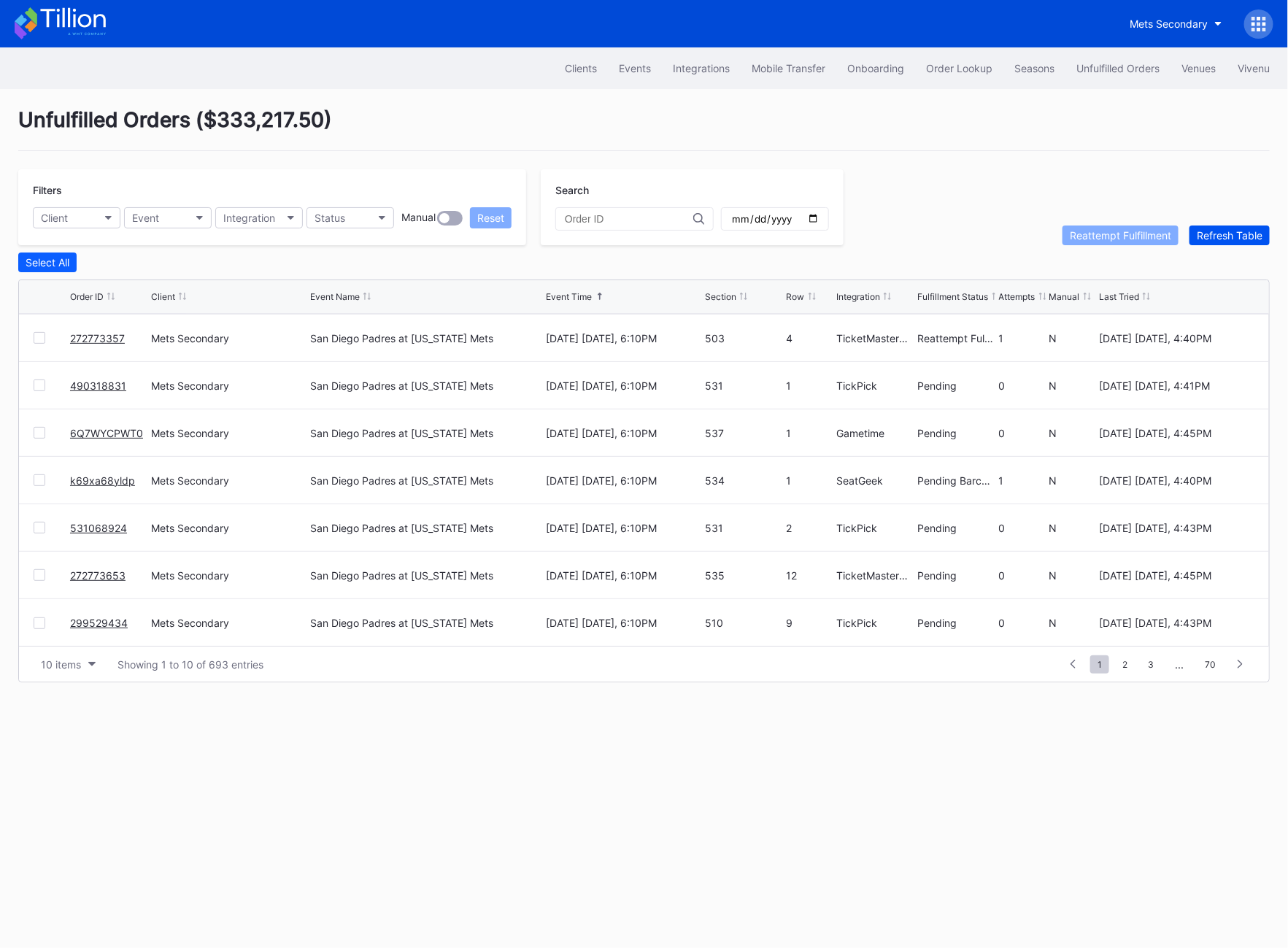 Image resolution: width=1288 pixels, height=948 pixels. I want to click on div: Venues, so click(1198, 68).